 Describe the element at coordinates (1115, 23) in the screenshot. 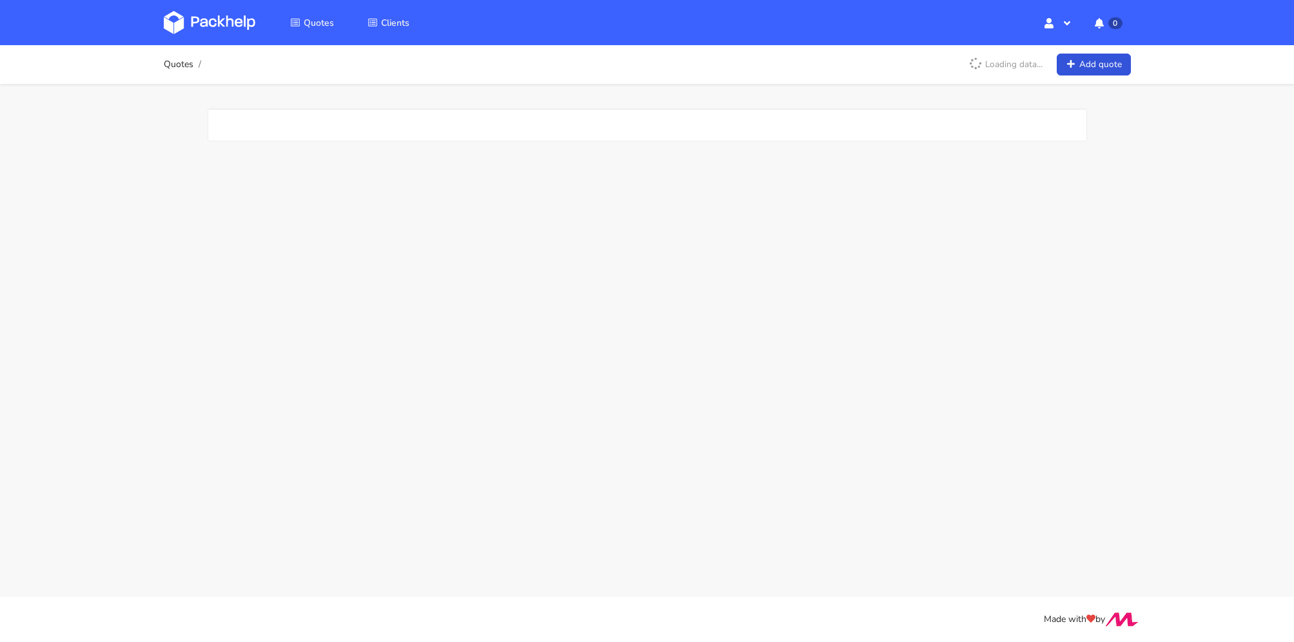

I see `span: 0` at that location.